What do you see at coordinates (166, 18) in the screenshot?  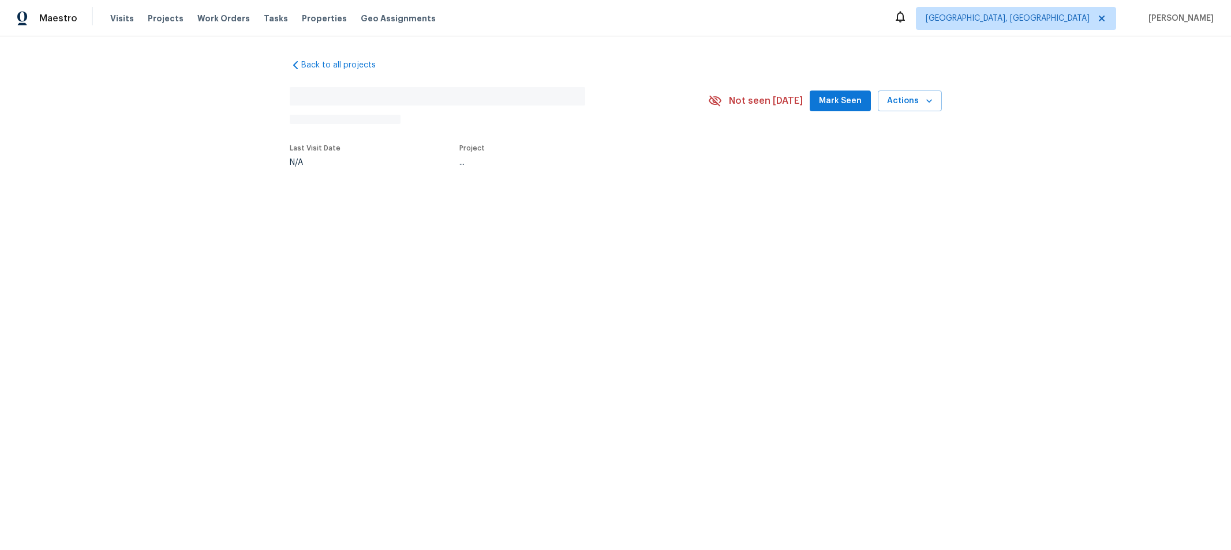 I see `span: Projects` at bounding box center [166, 18].